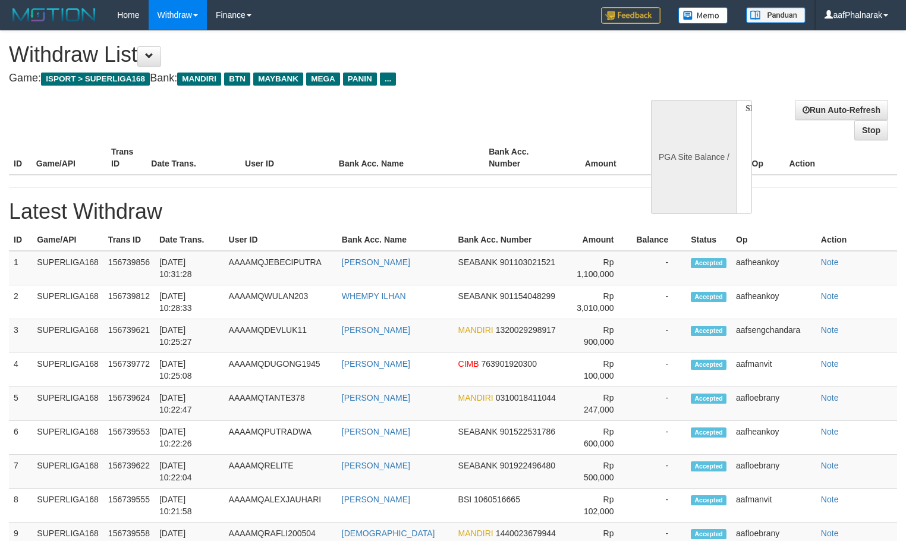 Image resolution: width=906 pixels, height=541 pixels. Describe the element at coordinates (69, 158) in the screenshot. I see `th: Game/API` at that location.